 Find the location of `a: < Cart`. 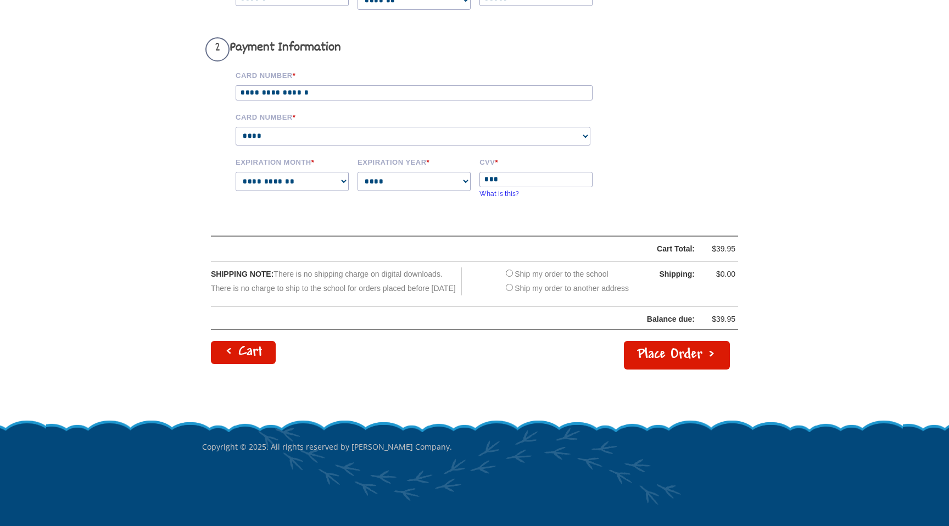

a: < Cart is located at coordinates (243, 353).